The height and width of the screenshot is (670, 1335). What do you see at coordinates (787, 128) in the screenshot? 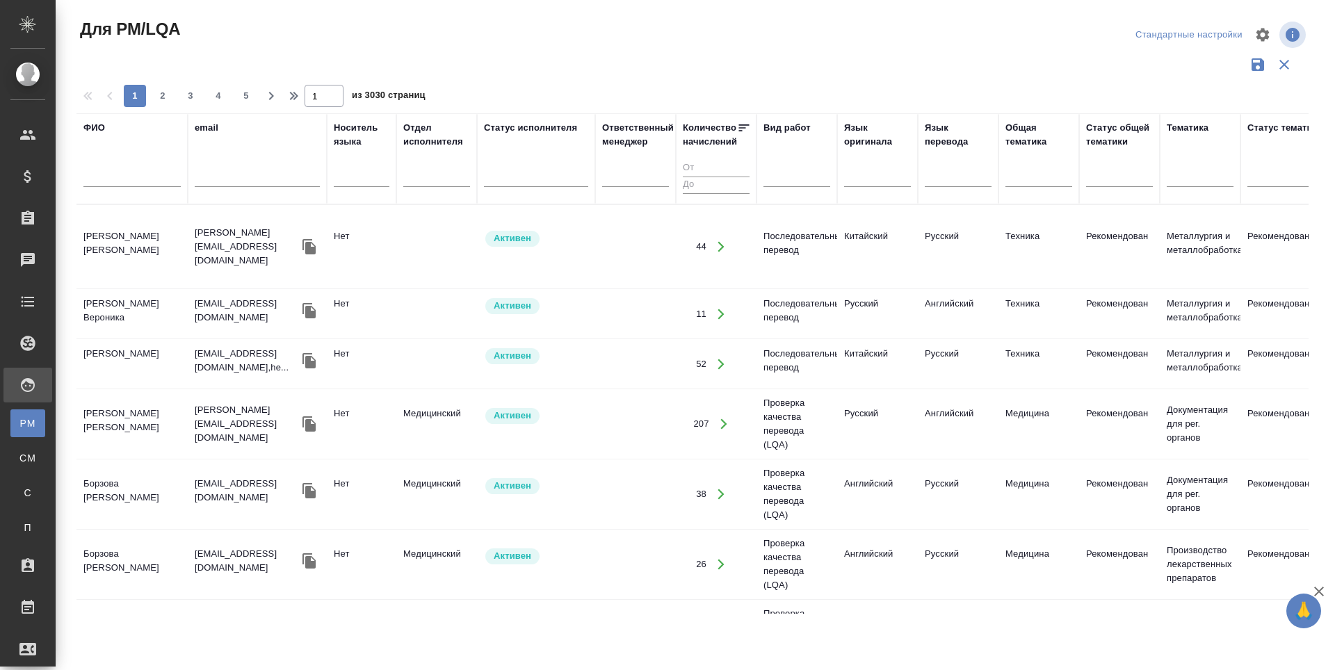
I see `div: Вид работ` at bounding box center [787, 128].